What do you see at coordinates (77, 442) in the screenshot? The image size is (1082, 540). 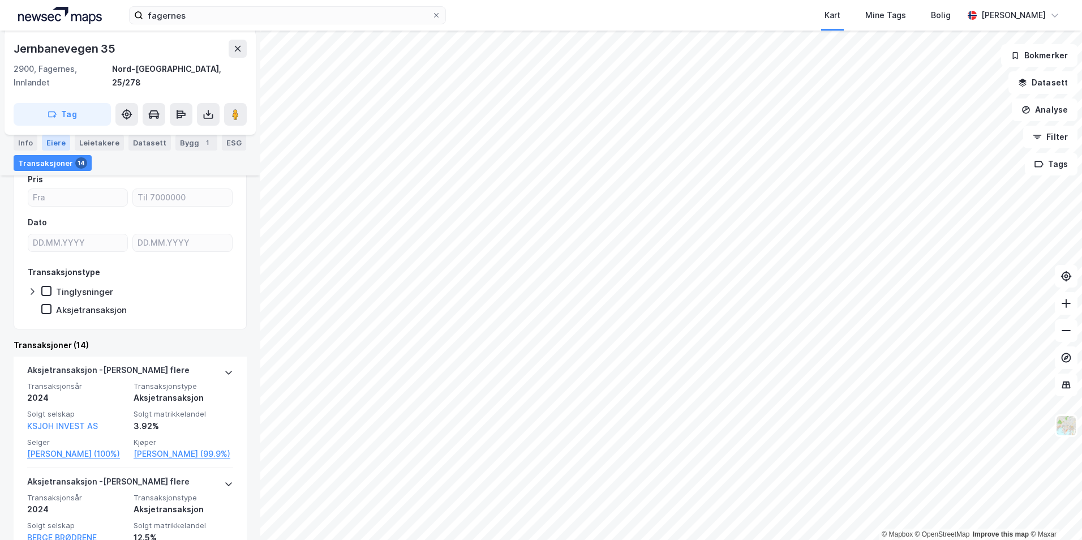 I see `span: Selger` at bounding box center [77, 442].